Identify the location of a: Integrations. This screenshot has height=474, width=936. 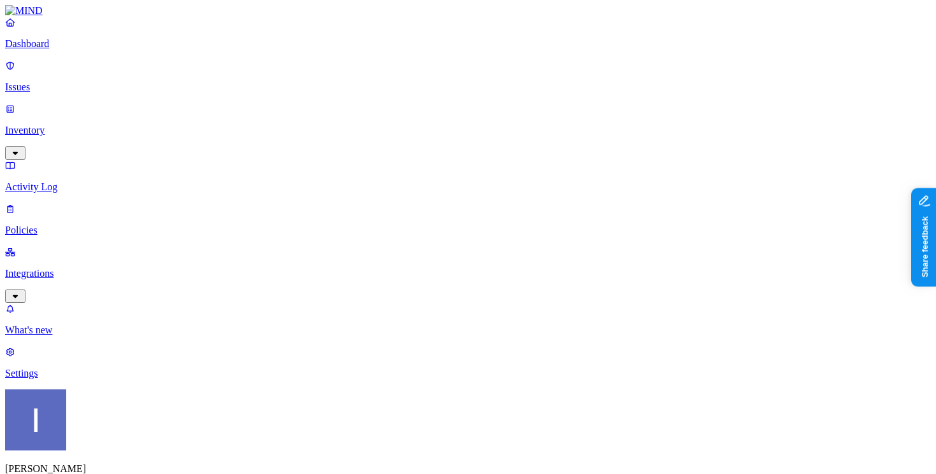
(468, 274).